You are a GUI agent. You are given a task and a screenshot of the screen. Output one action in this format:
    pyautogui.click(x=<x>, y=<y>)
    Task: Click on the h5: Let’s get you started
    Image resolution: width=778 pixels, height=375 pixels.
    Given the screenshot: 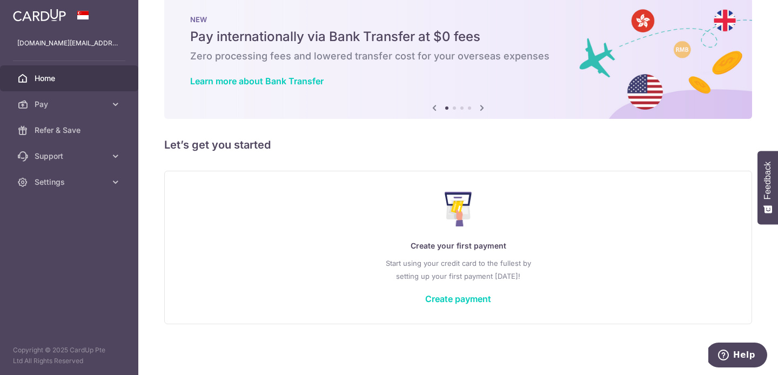 What is the action you would take?
    pyautogui.click(x=458, y=145)
    